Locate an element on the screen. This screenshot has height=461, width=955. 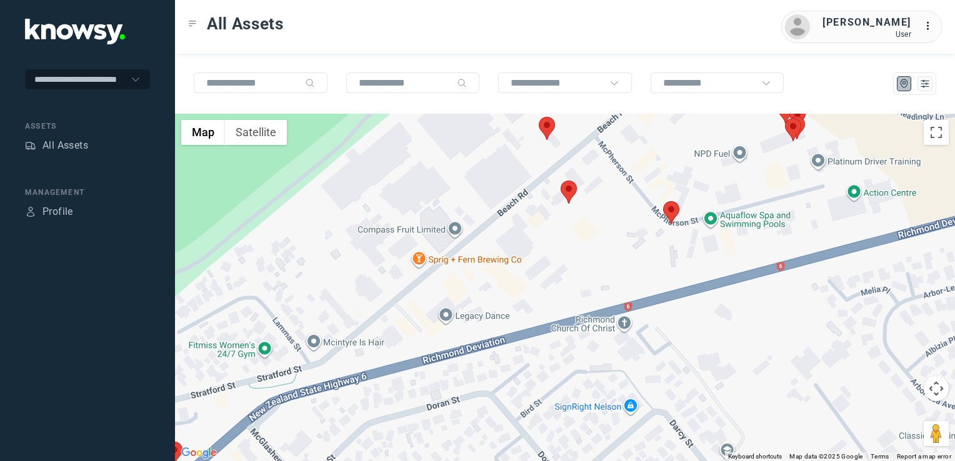
a: AssetsAll Assets is located at coordinates (56, 146).